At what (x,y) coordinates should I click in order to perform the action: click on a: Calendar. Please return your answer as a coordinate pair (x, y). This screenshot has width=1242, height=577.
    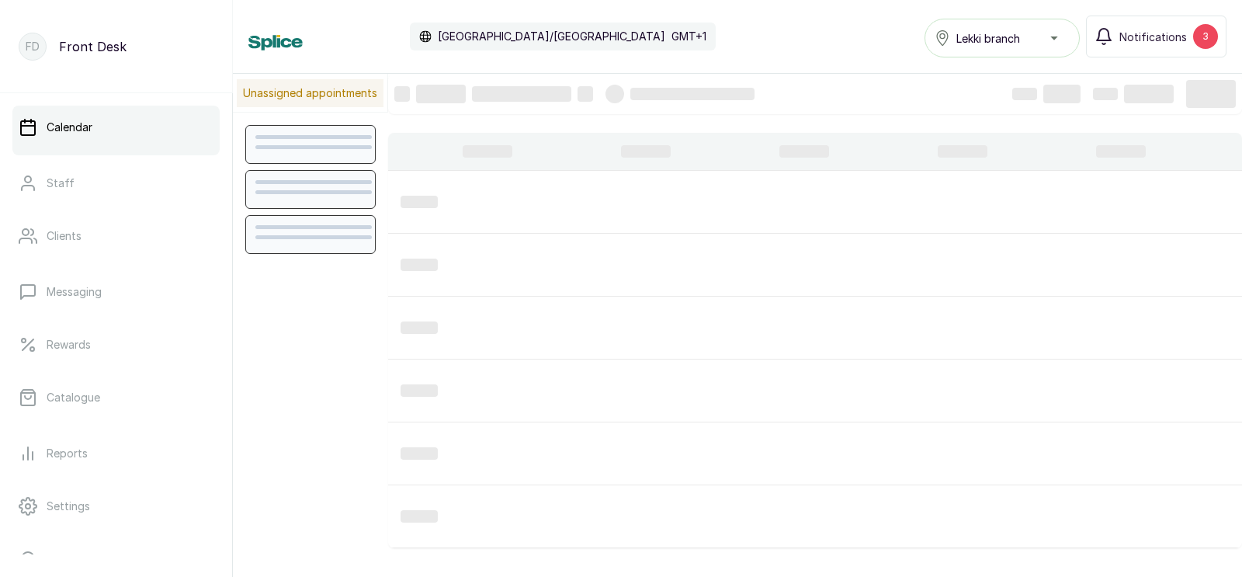
    Looking at the image, I should click on (116, 127).